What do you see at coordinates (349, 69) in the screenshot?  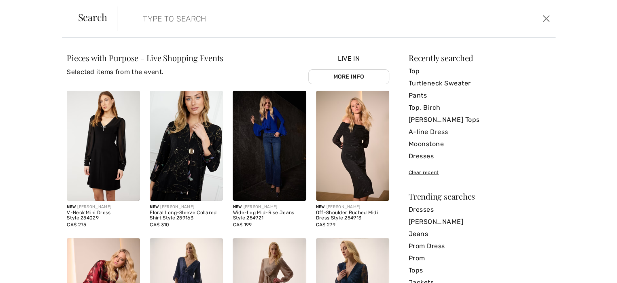 I see `div: Live In` at bounding box center [349, 69].